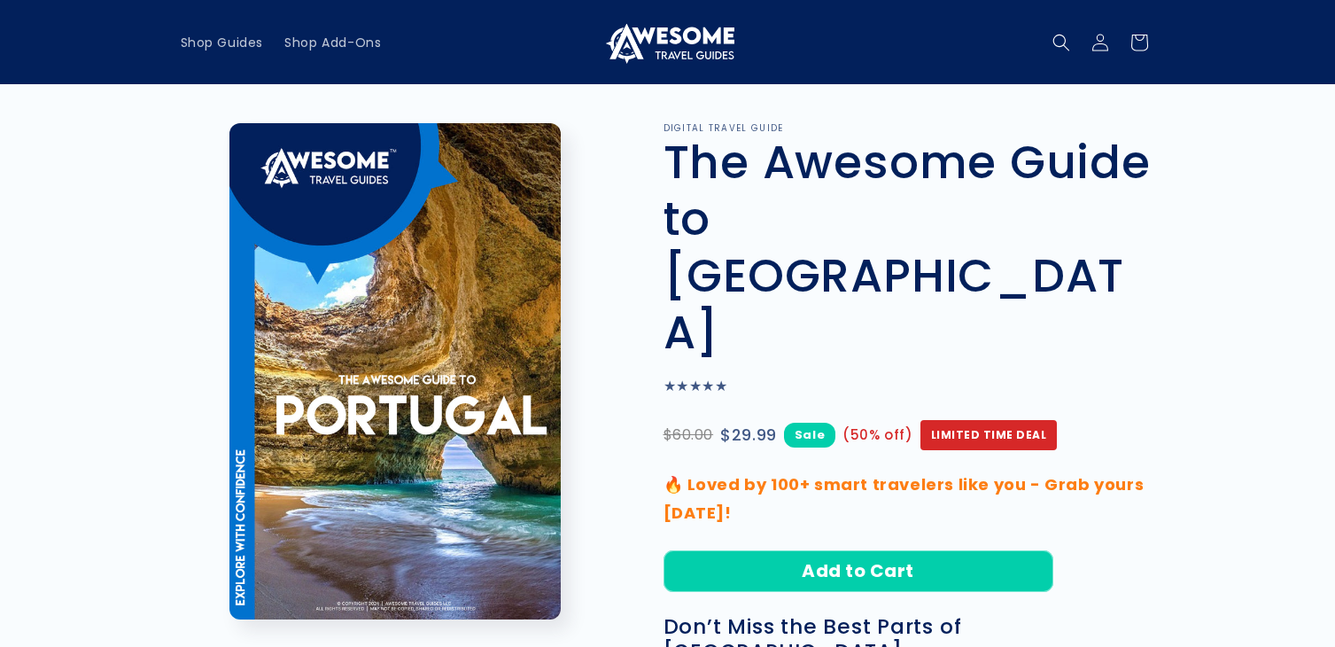 This screenshot has width=1335, height=647. I want to click on span: Sale, so click(810, 434).